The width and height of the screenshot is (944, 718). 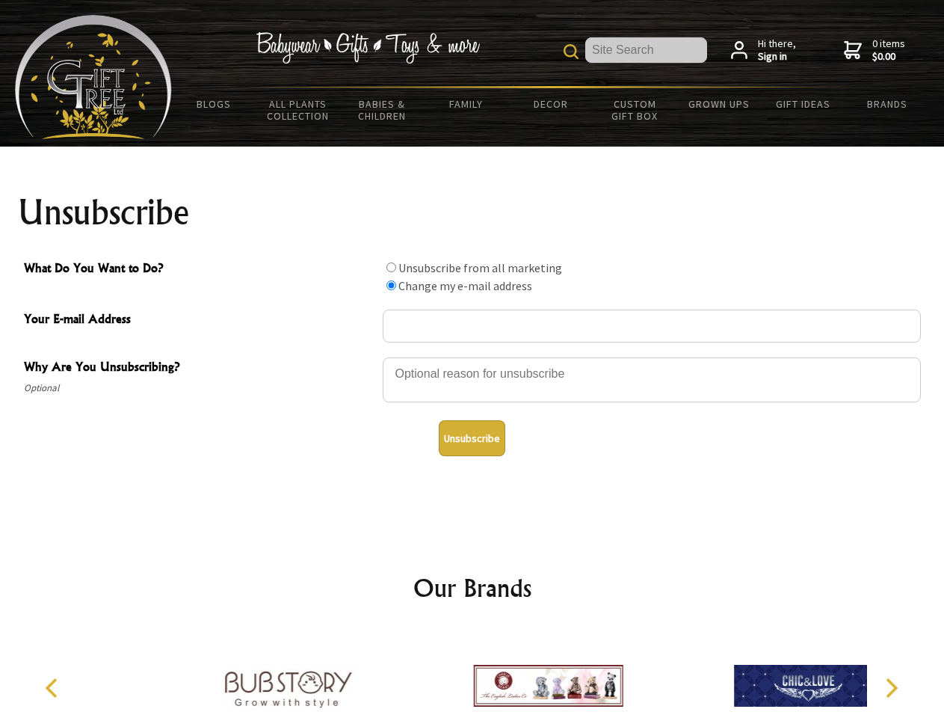 I want to click on strong: $0.00, so click(x=889, y=57).